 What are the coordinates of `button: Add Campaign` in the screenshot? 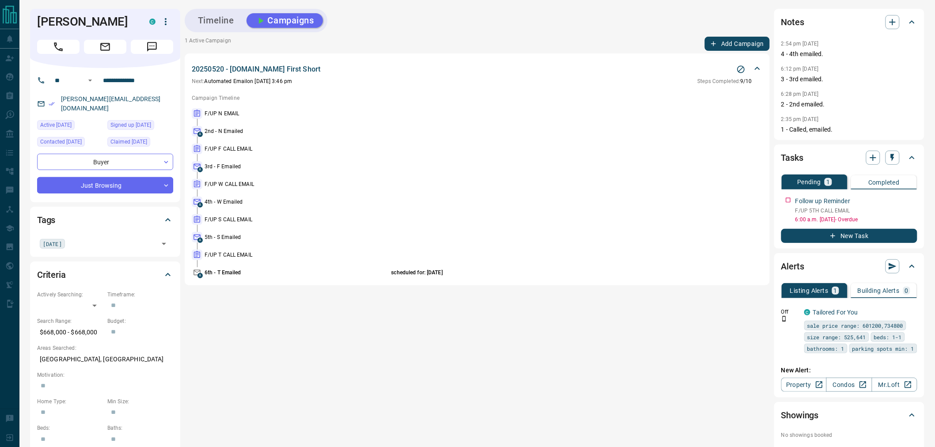 It's located at (737, 44).